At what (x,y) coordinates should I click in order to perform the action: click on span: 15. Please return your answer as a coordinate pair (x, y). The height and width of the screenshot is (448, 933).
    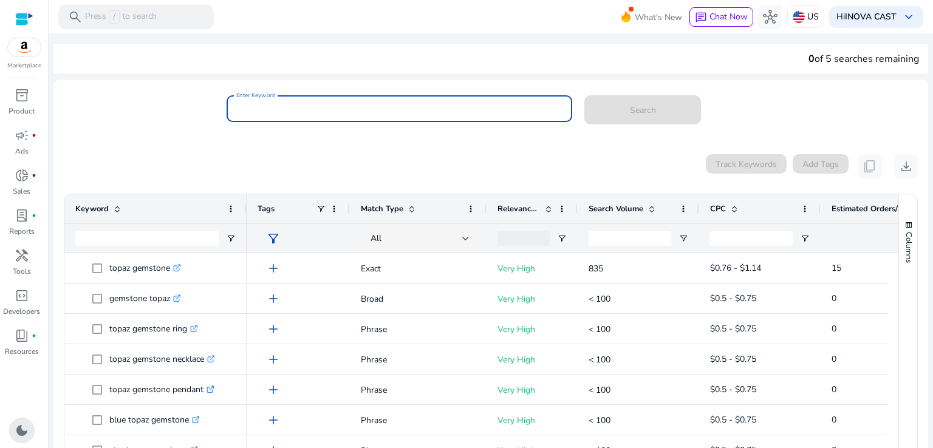
    Looking at the image, I should click on (836, 268).